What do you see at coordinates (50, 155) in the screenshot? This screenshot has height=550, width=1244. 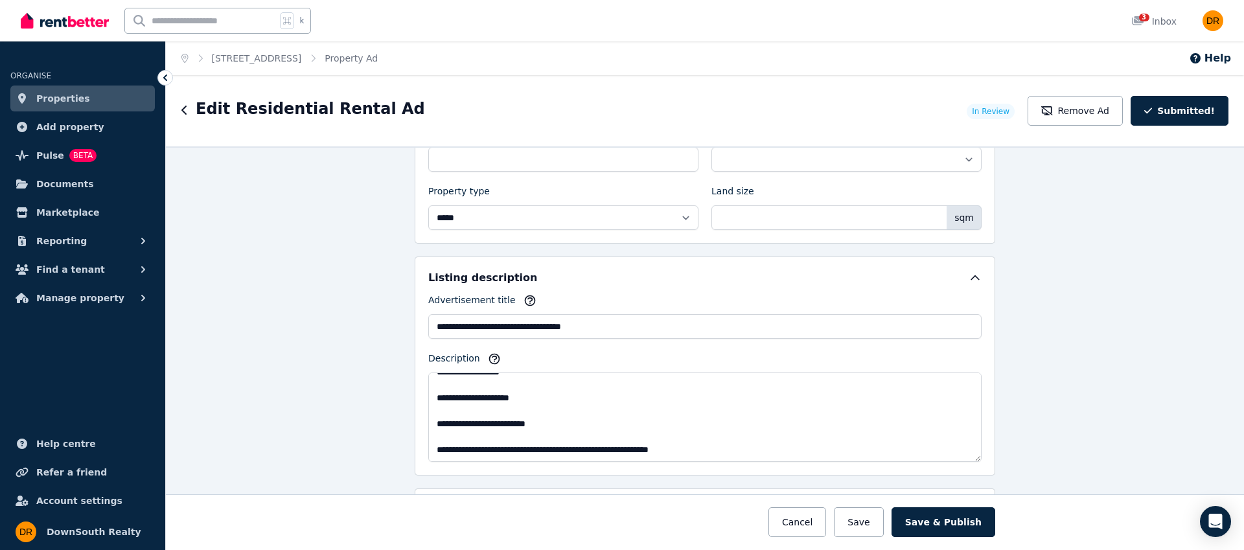 I see `span: Pulse` at bounding box center [50, 155].